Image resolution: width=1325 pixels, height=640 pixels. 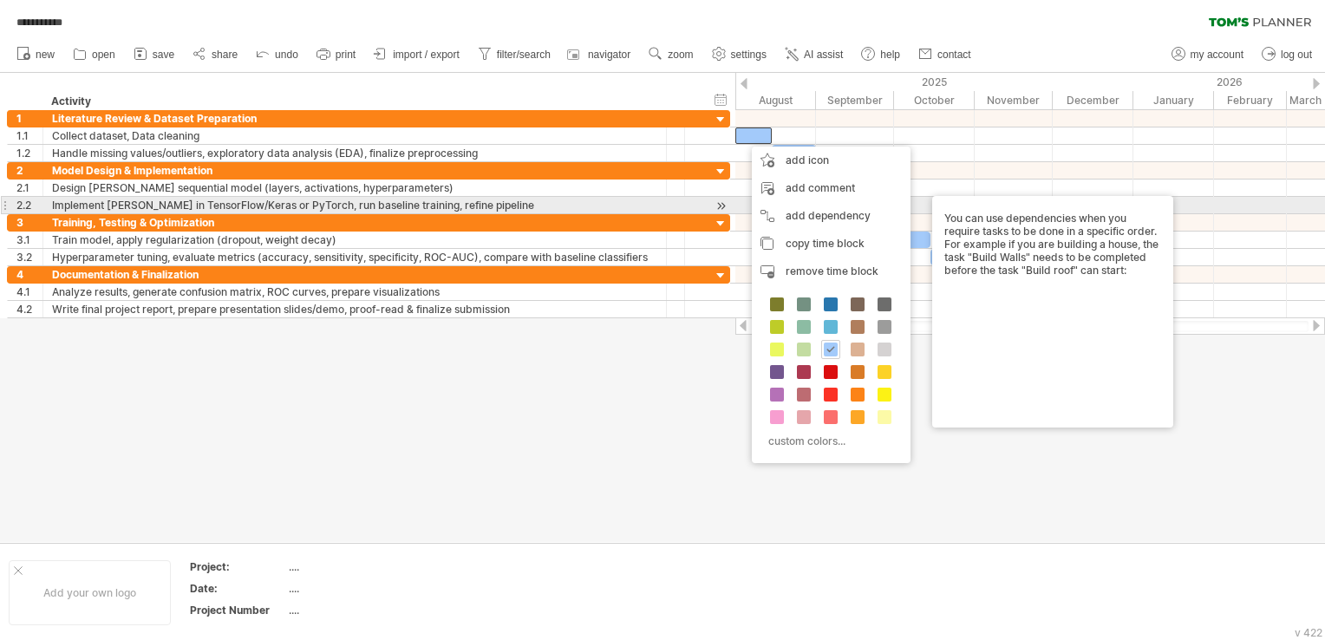 I want to click on div: January 2026, so click(x=1173, y=100).